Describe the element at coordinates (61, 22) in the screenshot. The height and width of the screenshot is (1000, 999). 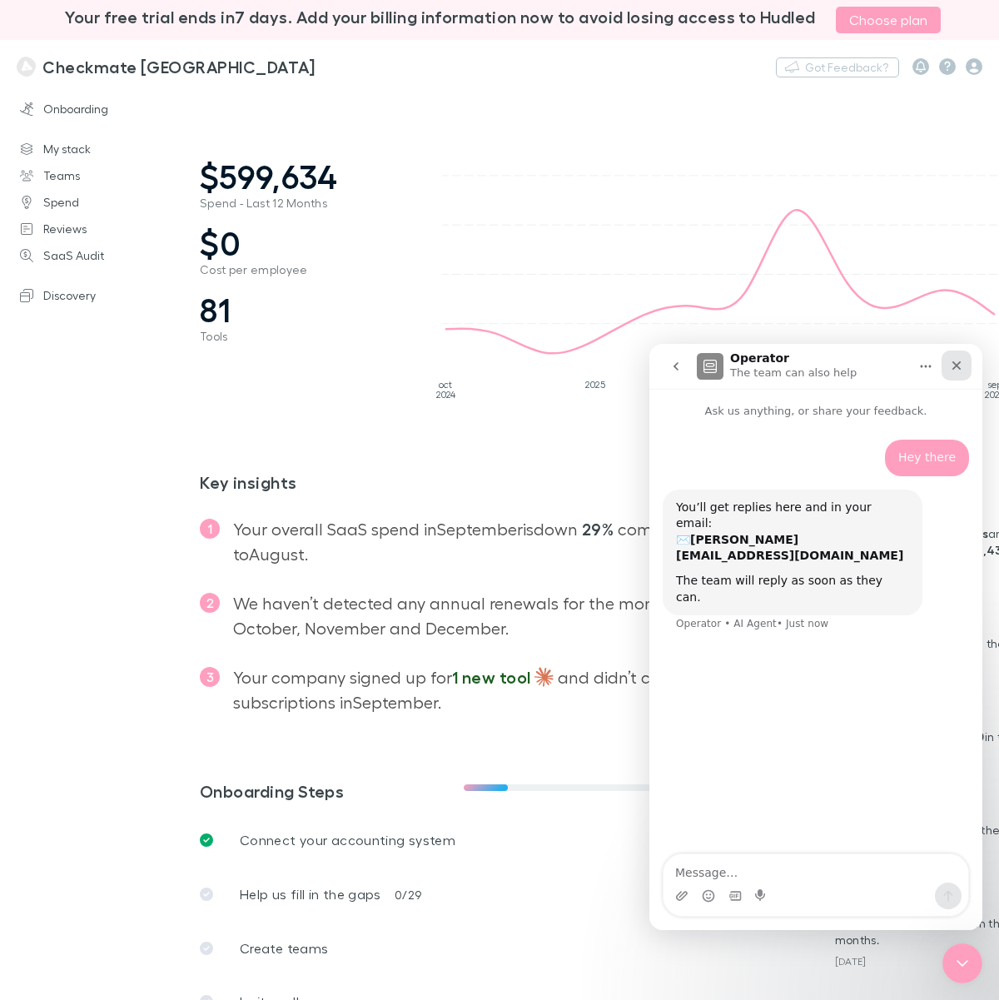
I see `img: Profile image for Operator` at that location.